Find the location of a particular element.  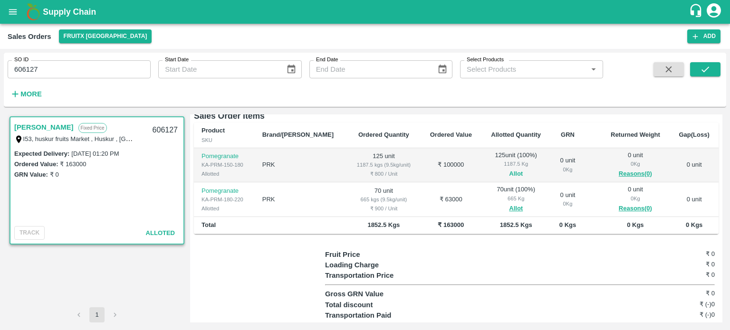

p: Gross GRN Value is located at coordinates (374, 294).